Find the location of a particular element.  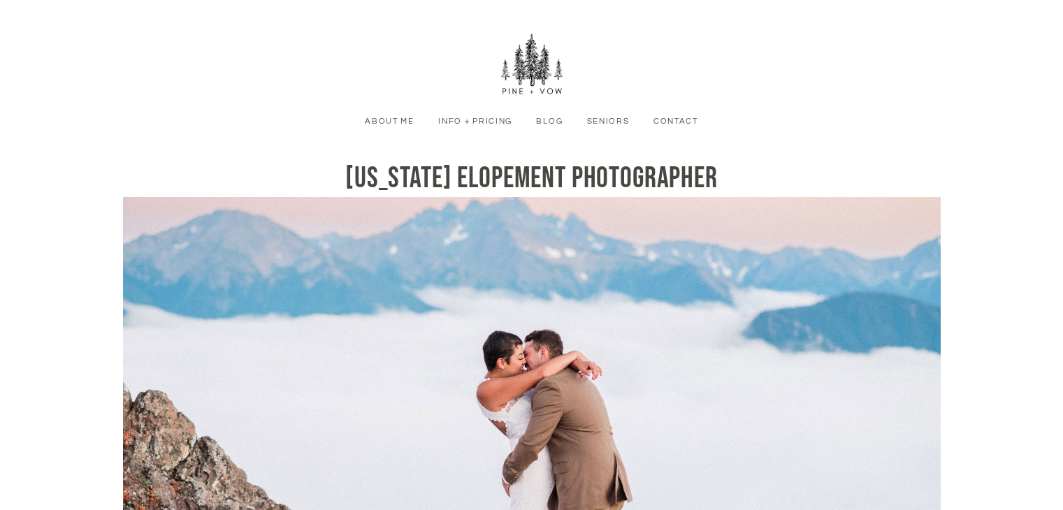

a: Blog is located at coordinates (549, 122).